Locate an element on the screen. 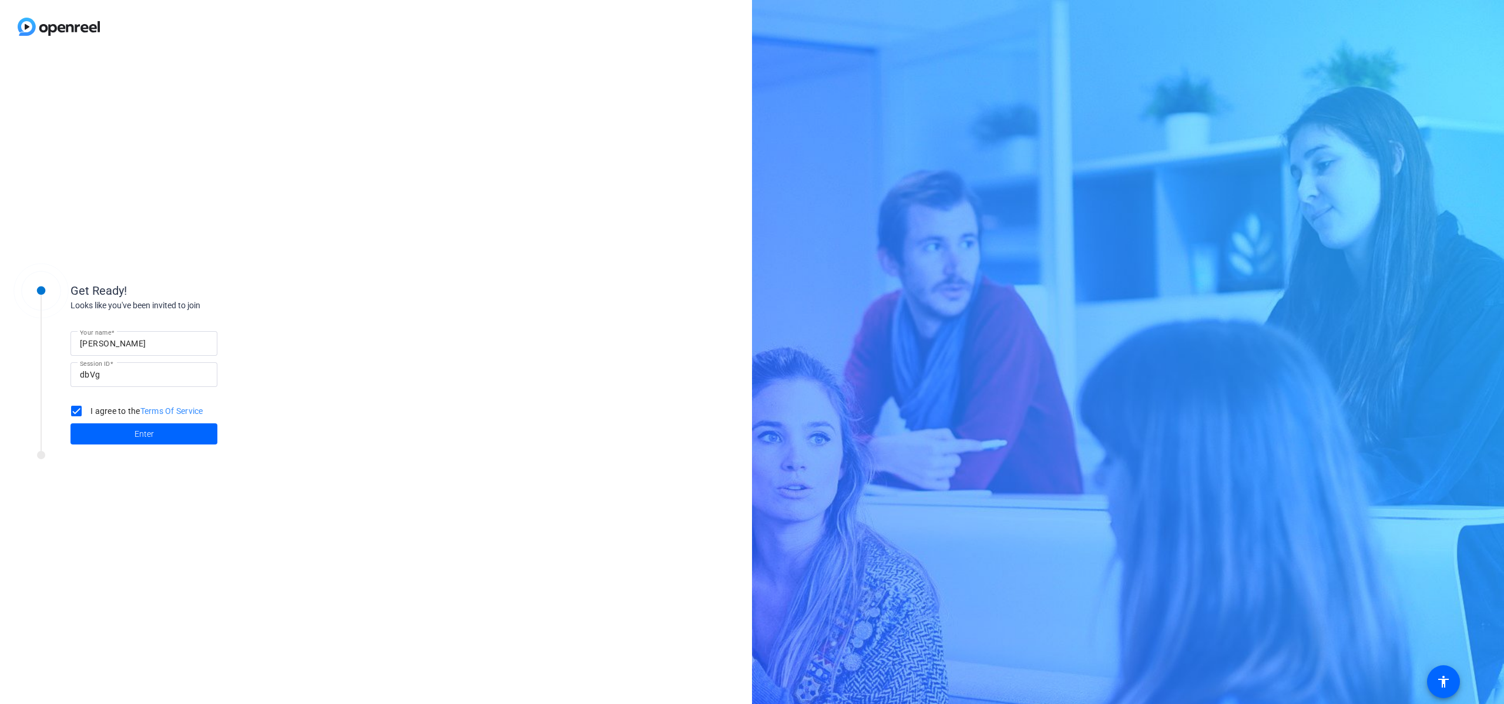 The height and width of the screenshot is (704, 1504). a: Terms Of Service is located at coordinates (172, 411).